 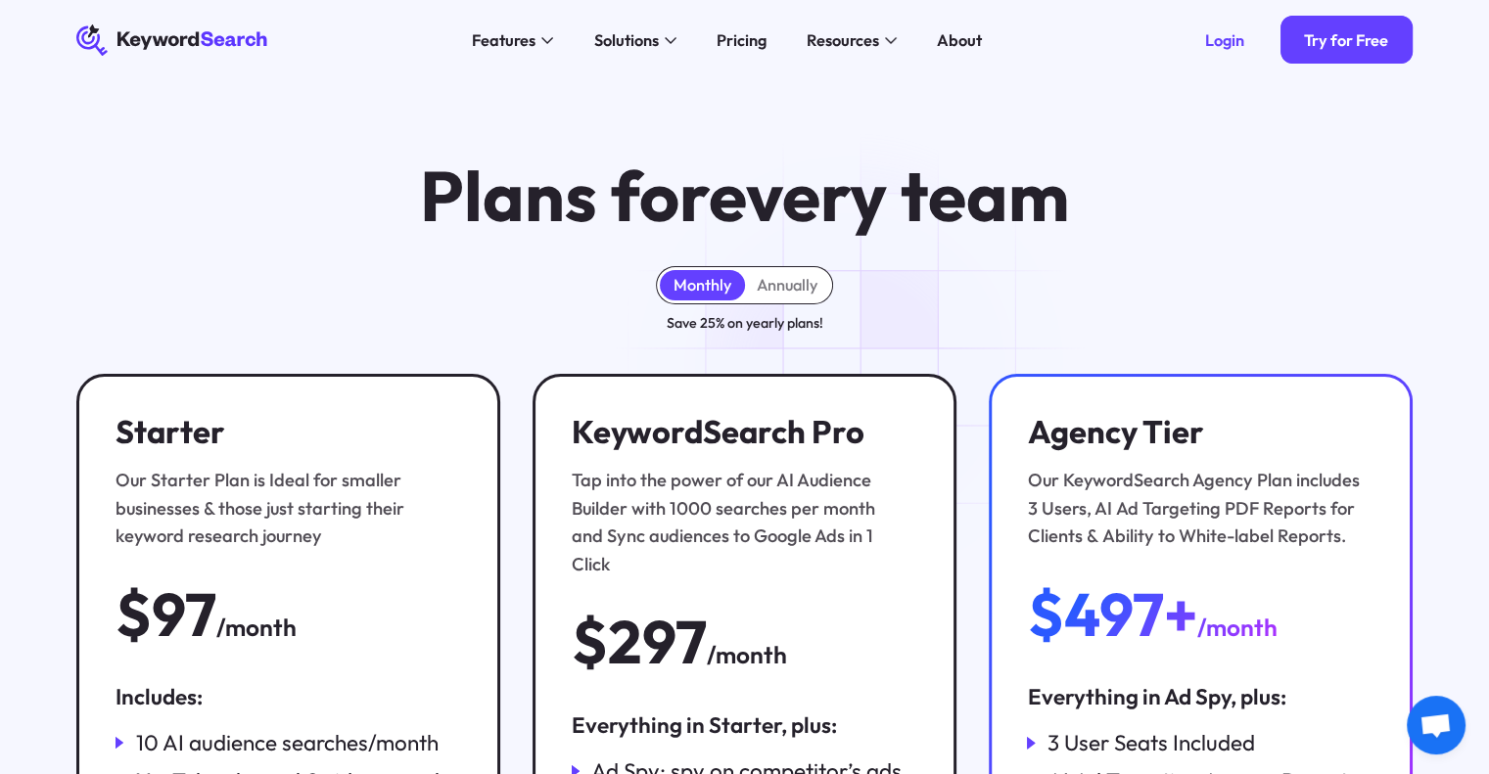 What do you see at coordinates (741, 40) in the screenshot?
I see `div: Pricing` at bounding box center [741, 40].